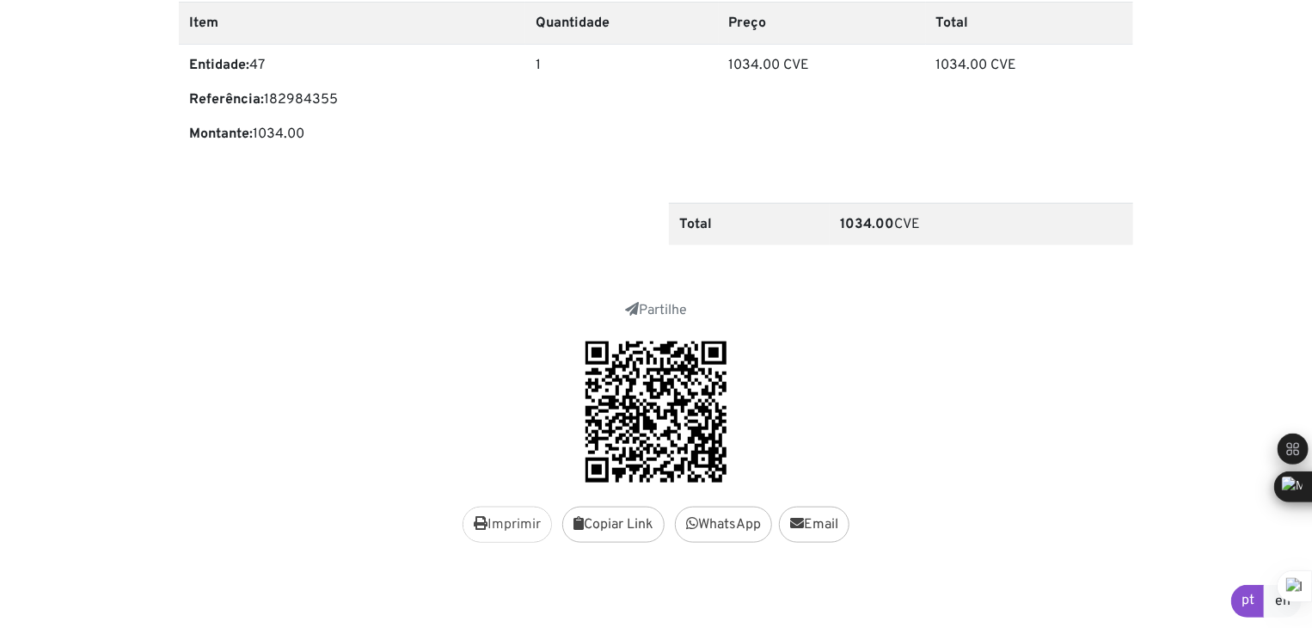 This screenshot has height=628, width=1312. Describe the element at coordinates (981, 224) in the screenshot. I see `td: CVE` at that location.